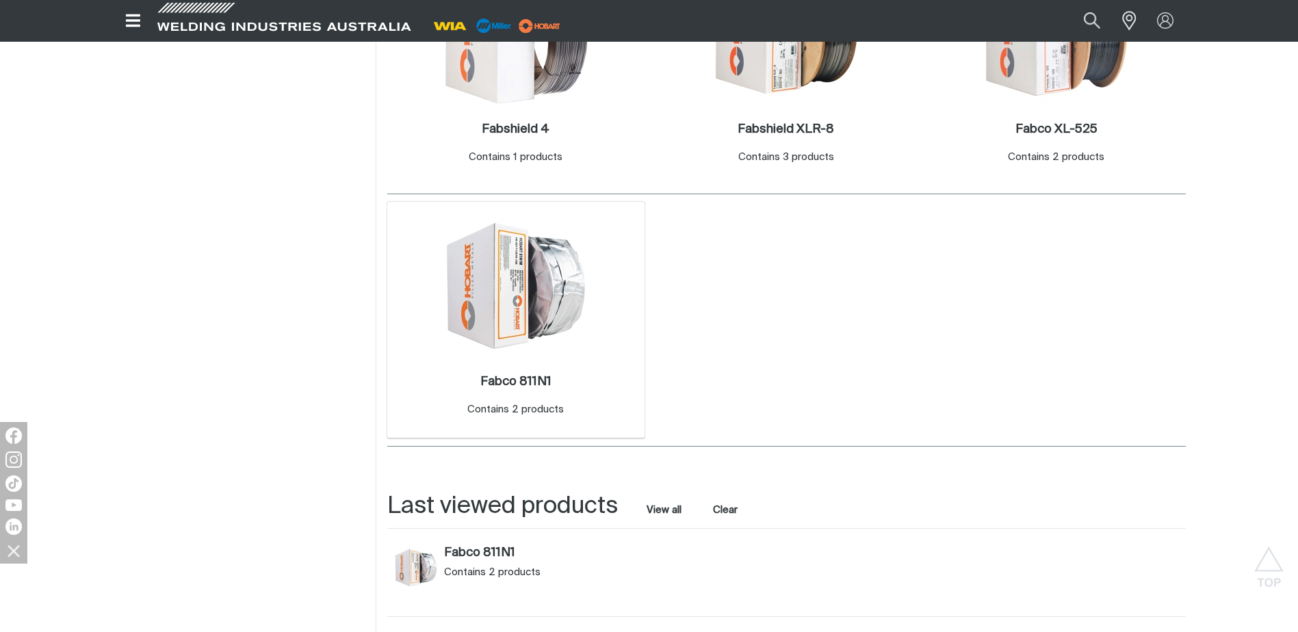  I want to click on a: Fabshield 4, so click(515, 129).